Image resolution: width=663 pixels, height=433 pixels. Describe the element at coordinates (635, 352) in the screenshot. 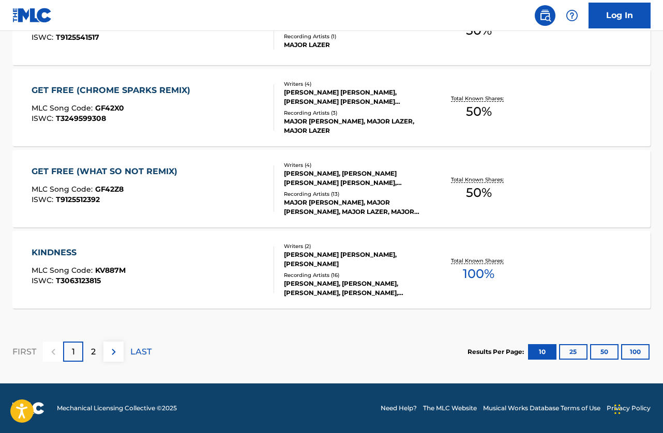

I see `button: 100` at that location.